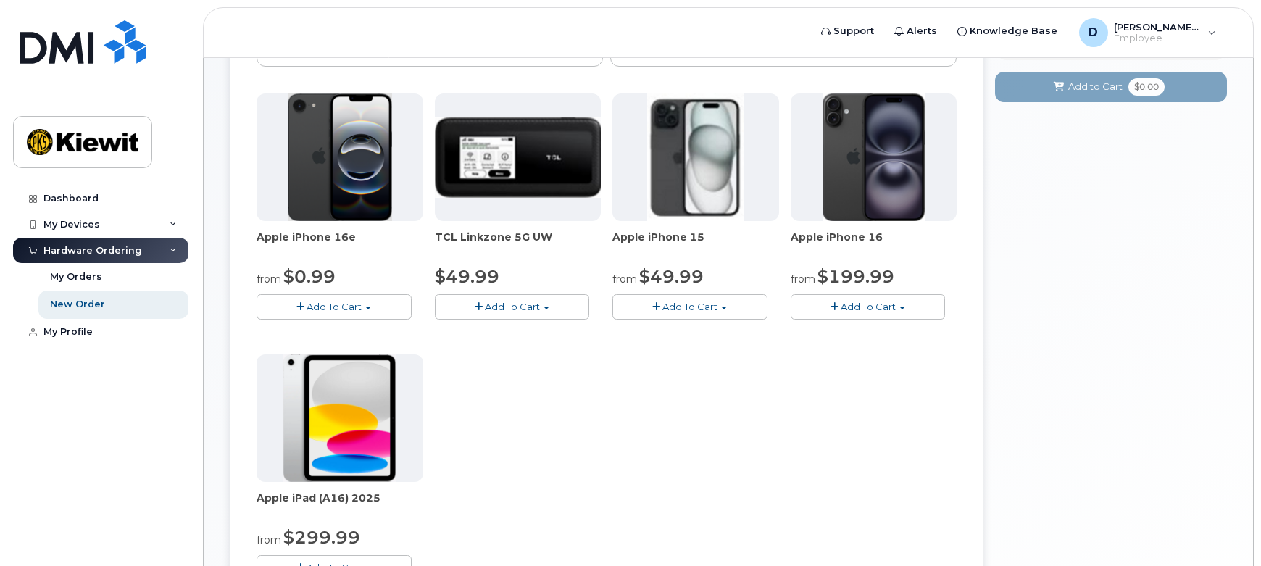 The height and width of the screenshot is (566, 1261). Describe the element at coordinates (339, 418) in the screenshot. I see `img: ipad_11.png` at that location.